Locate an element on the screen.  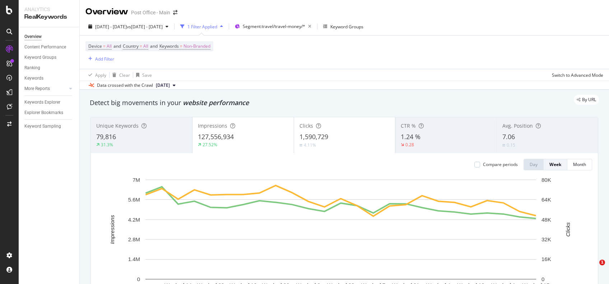
text: 1.4M is located at coordinates (134, 259).